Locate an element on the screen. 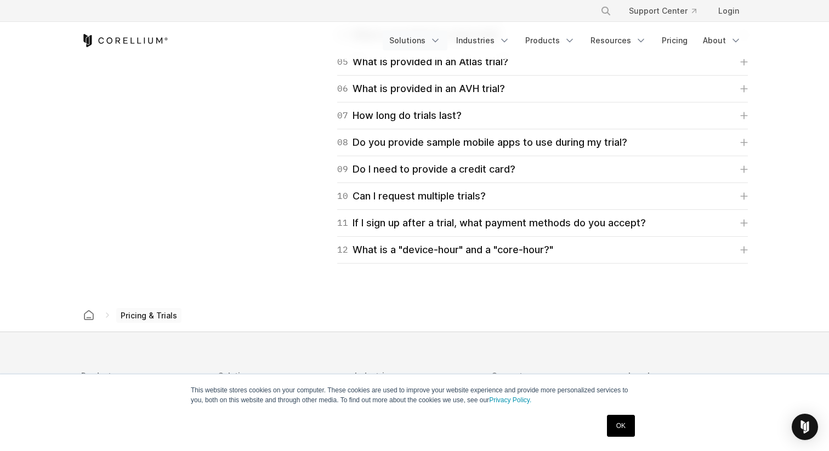 The image size is (829, 451). div: Can I request multiple trials? is located at coordinates (411, 196).